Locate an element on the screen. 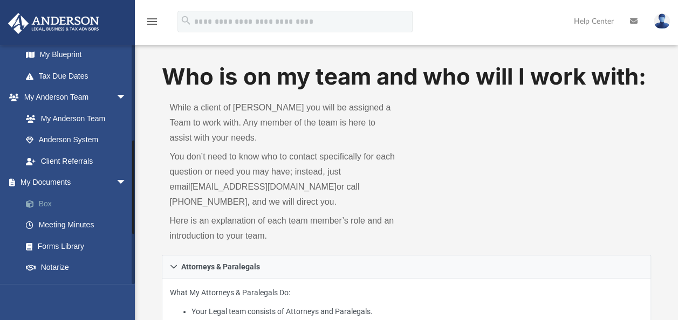 Image resolution: width=678 pixels, height=320 pixels. a: Client Referrals is located at coordinates (76, 161).